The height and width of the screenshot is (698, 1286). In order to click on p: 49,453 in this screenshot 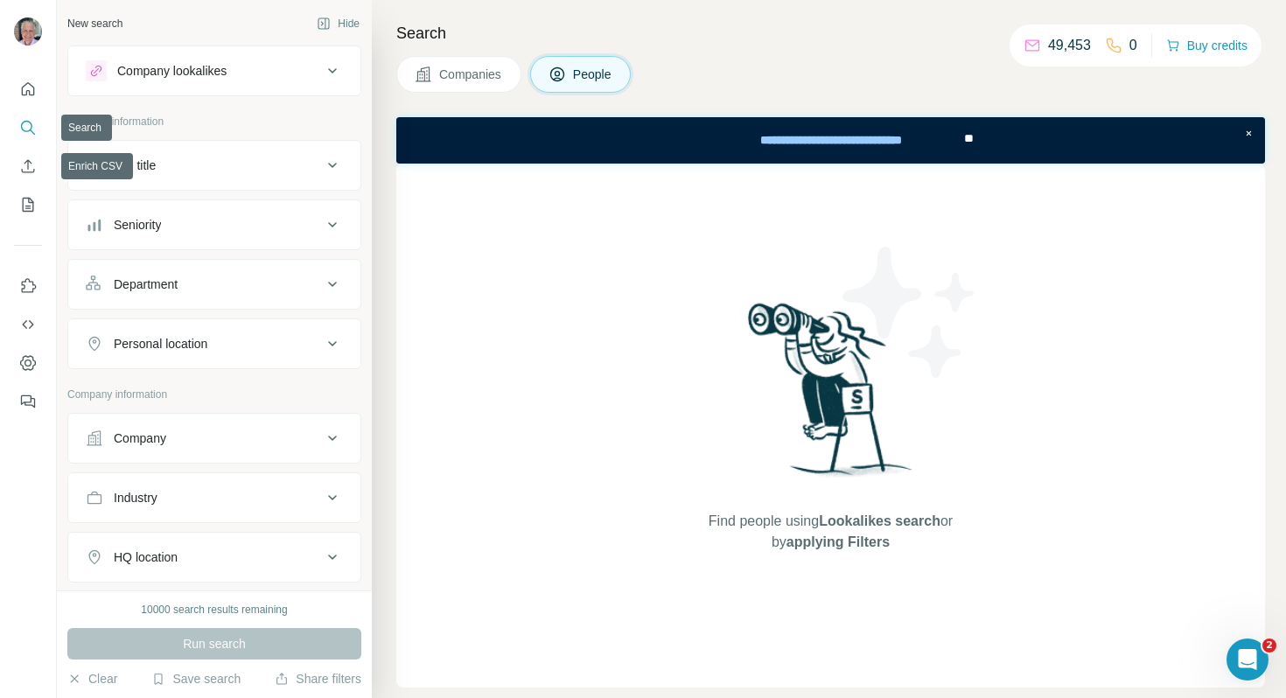, I will do `click(1069, 46)`.